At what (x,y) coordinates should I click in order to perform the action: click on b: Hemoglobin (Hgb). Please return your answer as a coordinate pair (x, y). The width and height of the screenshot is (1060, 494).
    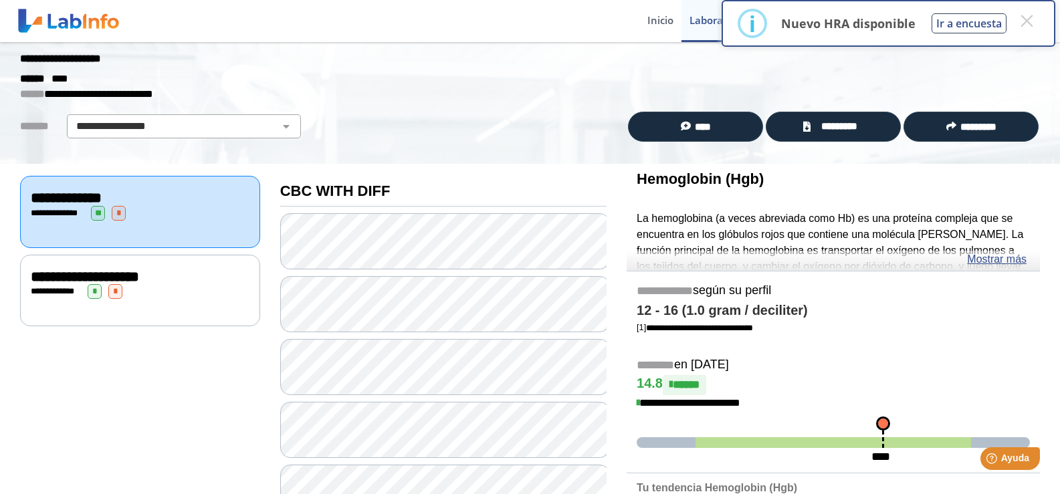
    Looking at the image, I should click on (700, 179).